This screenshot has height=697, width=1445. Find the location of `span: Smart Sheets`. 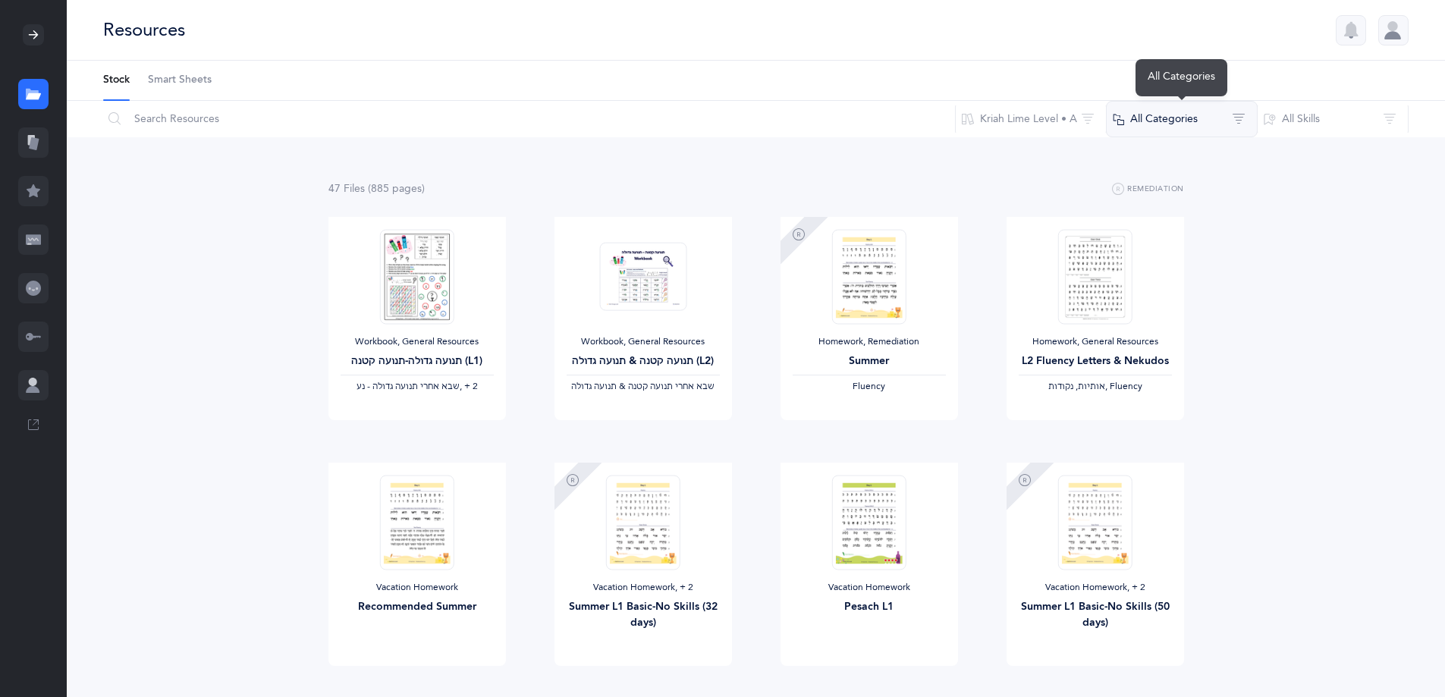

span: Smart Sheets is located at coordinates (180, 80).